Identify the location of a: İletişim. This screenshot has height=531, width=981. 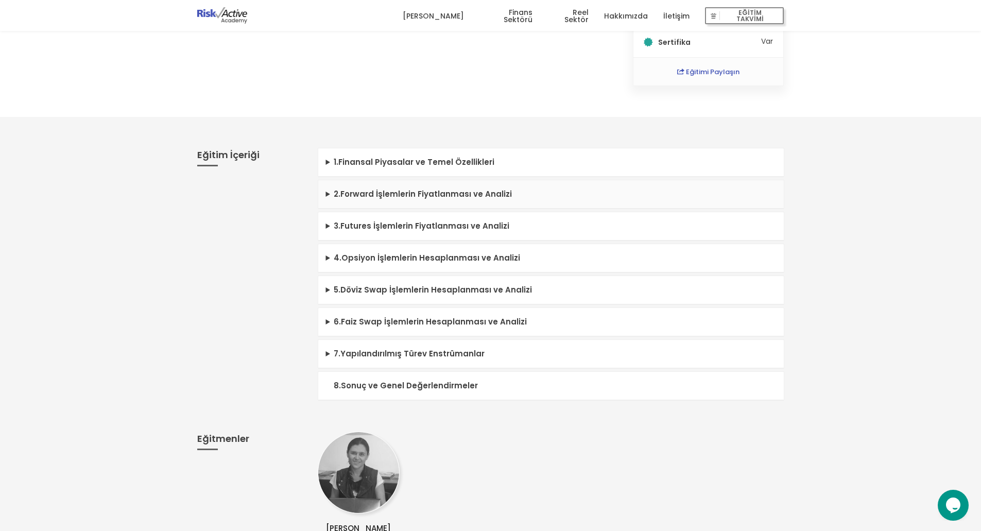
(676, 16).